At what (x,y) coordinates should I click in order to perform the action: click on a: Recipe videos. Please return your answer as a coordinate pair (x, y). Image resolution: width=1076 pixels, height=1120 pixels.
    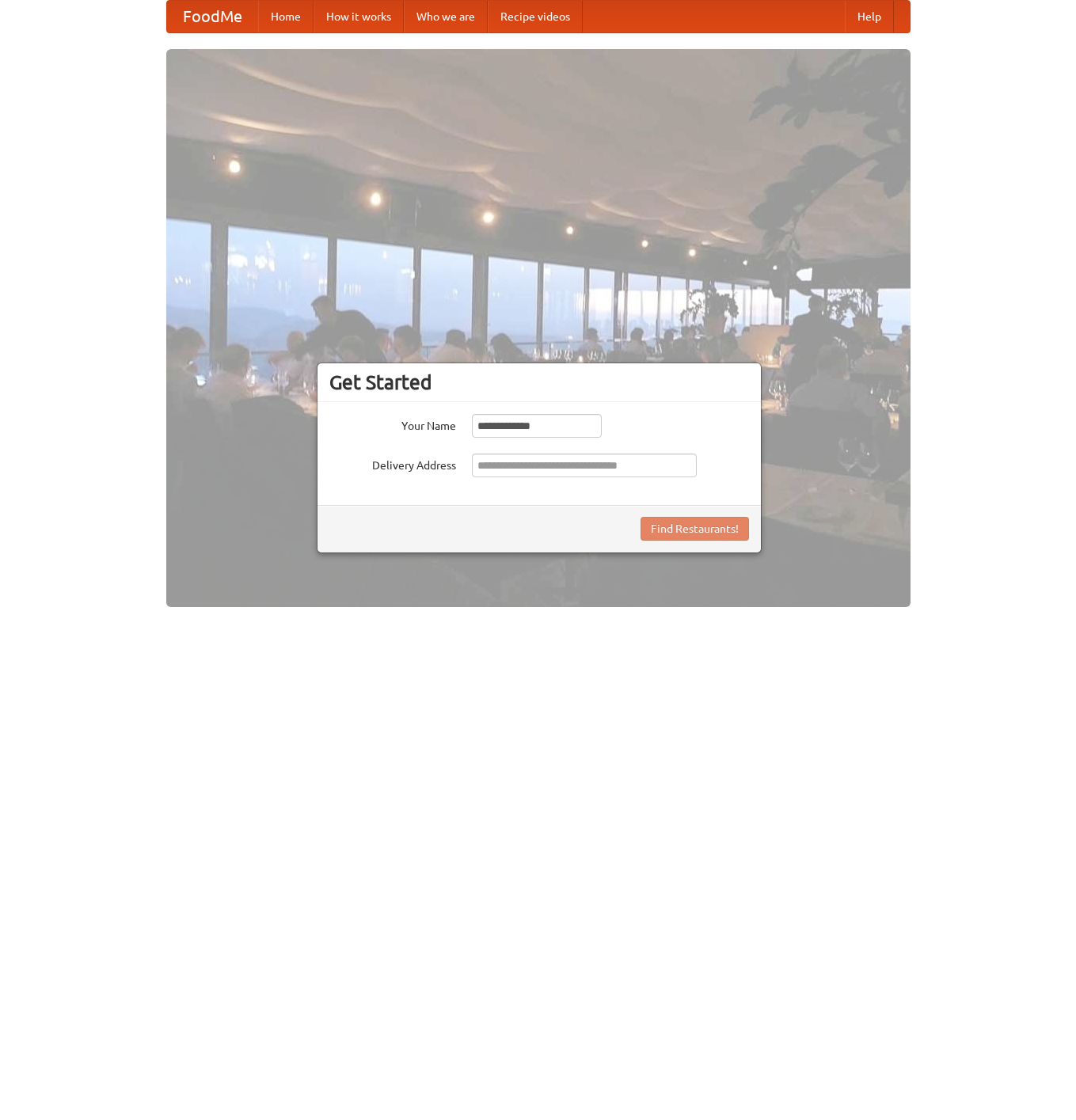
    Looking at the image, I should click on (535, 16).